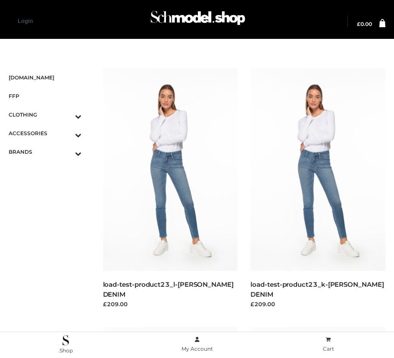 The image size is (394, 358). Describe the element at coordinates (45, 114) in the screenshot. I see `a: CLOTHINGToggle Submenu` at that location.